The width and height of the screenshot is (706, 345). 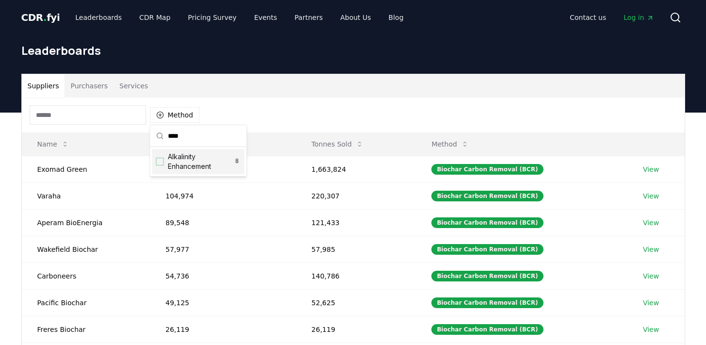 I want to click on td: 57,985, so click(x=356, y=249).